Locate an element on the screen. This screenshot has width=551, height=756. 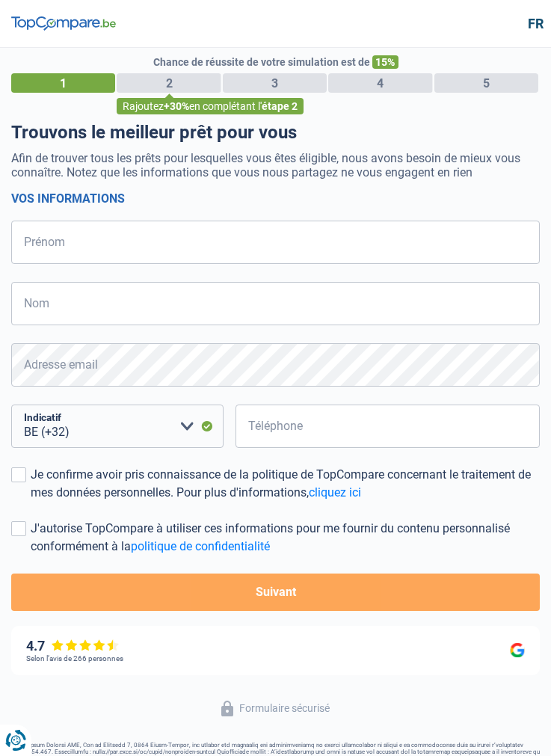
button: Formulaire sécurisé is located at coordinates (275, 708).